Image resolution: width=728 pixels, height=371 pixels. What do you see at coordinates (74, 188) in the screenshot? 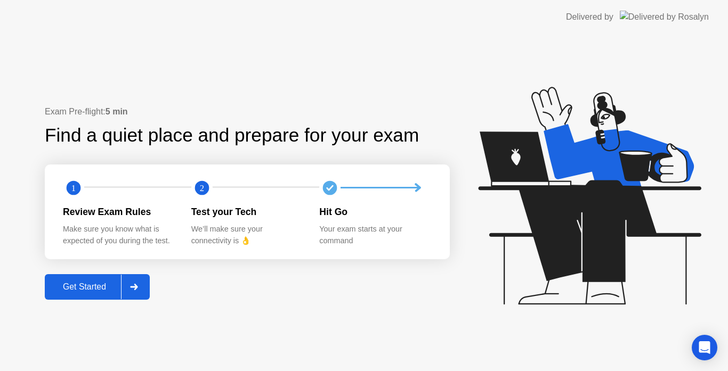
I see `text: 1` at bounding box center [74, 188].